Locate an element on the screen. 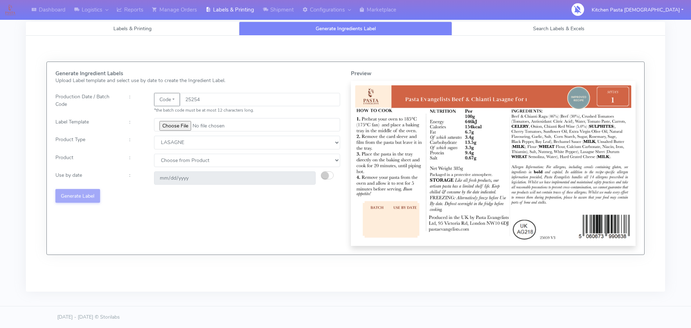  h5: Preview is located at coordinates (493, 73).